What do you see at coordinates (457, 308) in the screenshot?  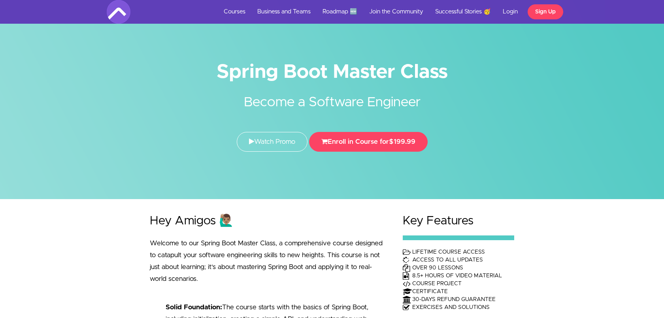 I see `td: EXERCISES AND SOLUTIONS` at bounding box center [457, 308].